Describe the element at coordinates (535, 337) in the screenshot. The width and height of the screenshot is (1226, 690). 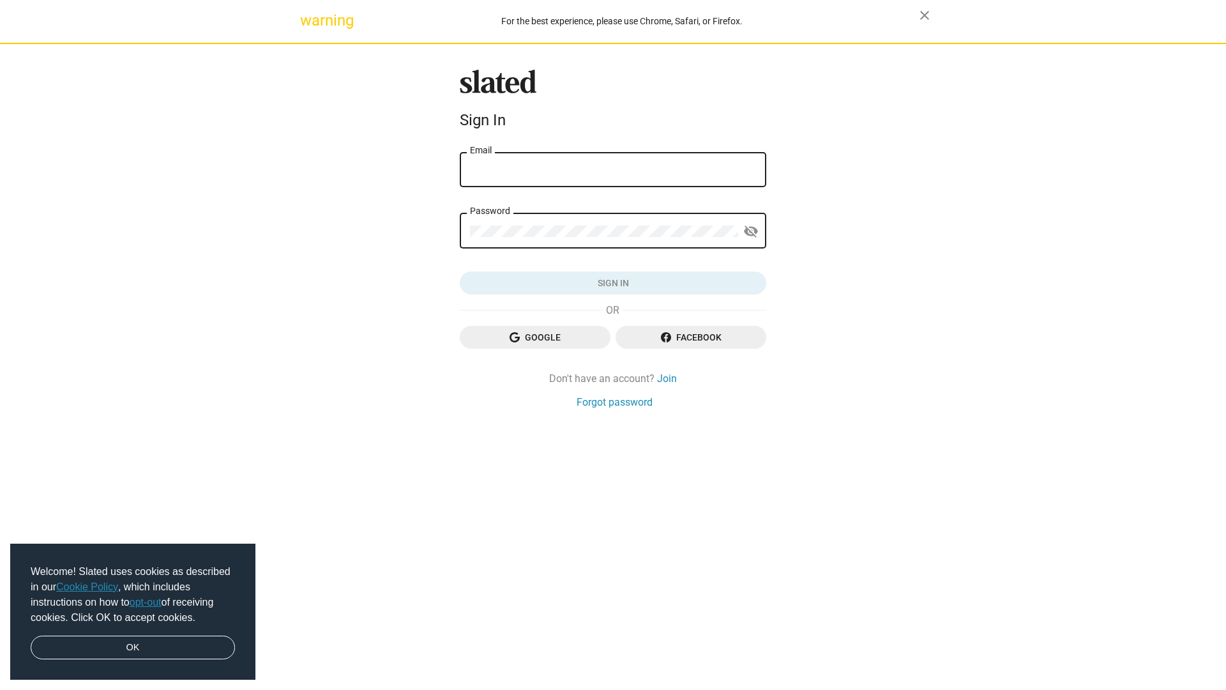
I see `span: Google` at that location.